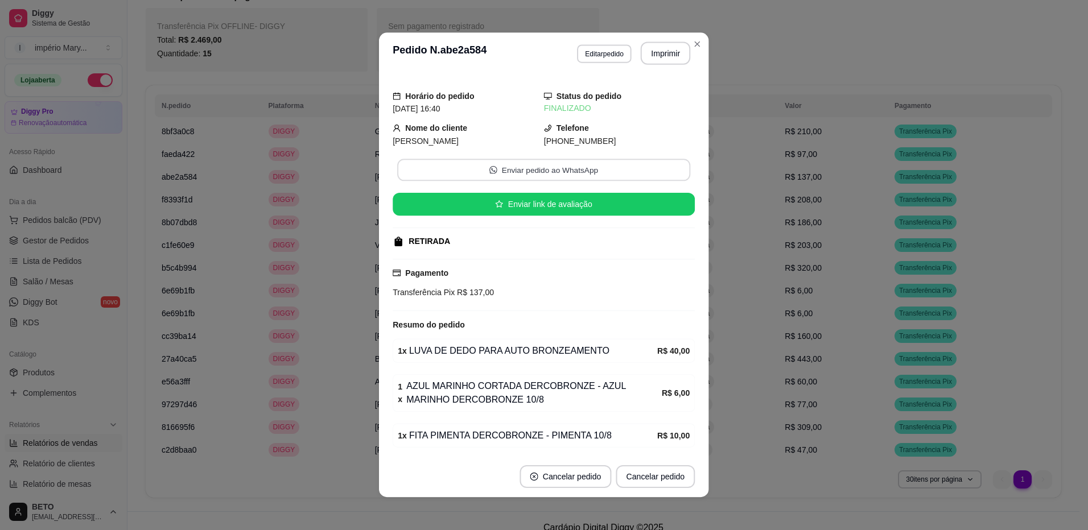  I want to click on strong: R$ 10,00, so click(673, 436).